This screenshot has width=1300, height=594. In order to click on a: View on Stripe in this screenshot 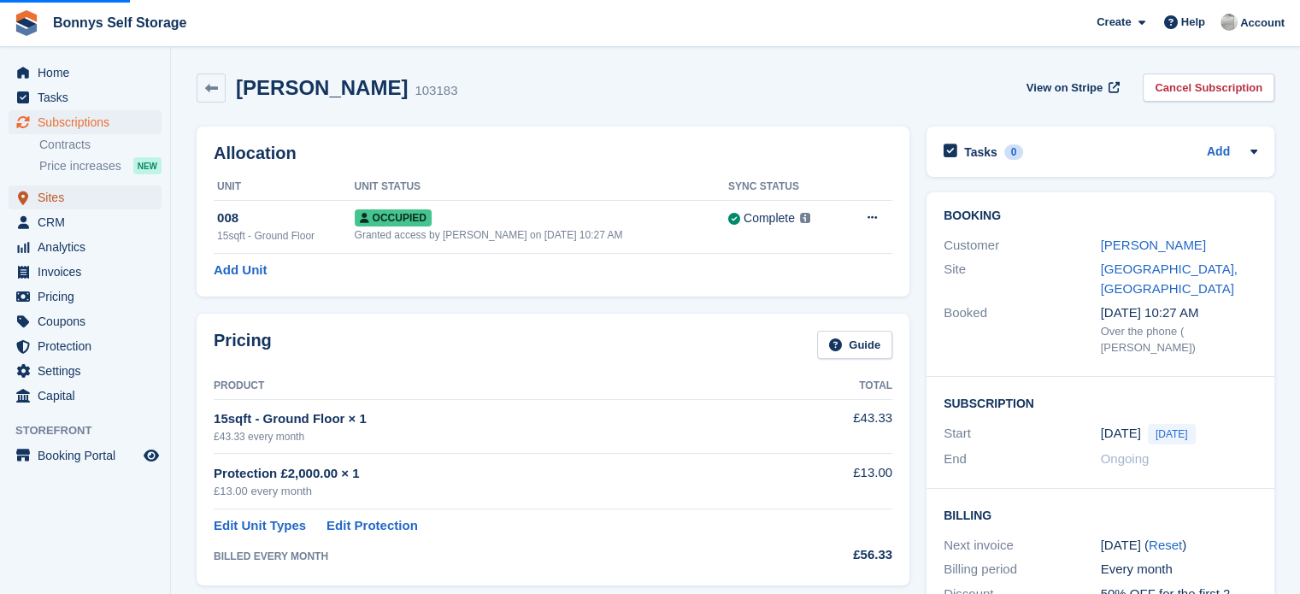, I will do `click(1071, 87)`.